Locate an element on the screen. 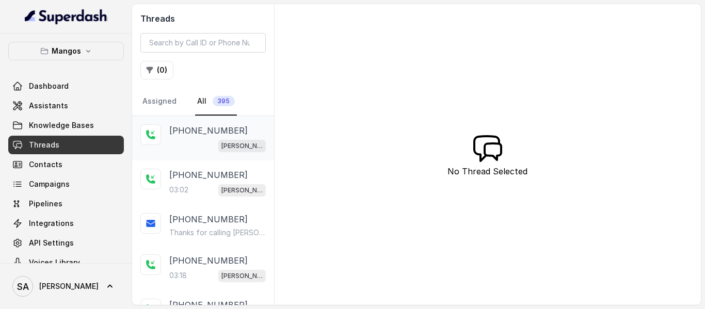 This screenshot has height=309, width=705. span: Threads is located at coordinates (44, 145).